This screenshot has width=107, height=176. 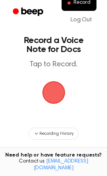 What do you see at coordinates (53, 134) in the screenshot?
I see `button: Recording History` at bounding box center [53, 134].